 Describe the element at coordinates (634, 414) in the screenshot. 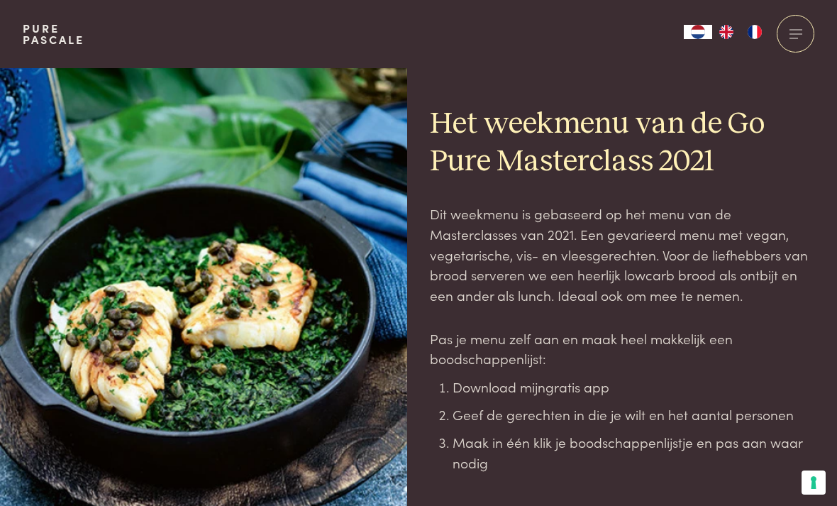

I see `li: Geef de gerechten in die je wilt en het aantal personen` at that location.